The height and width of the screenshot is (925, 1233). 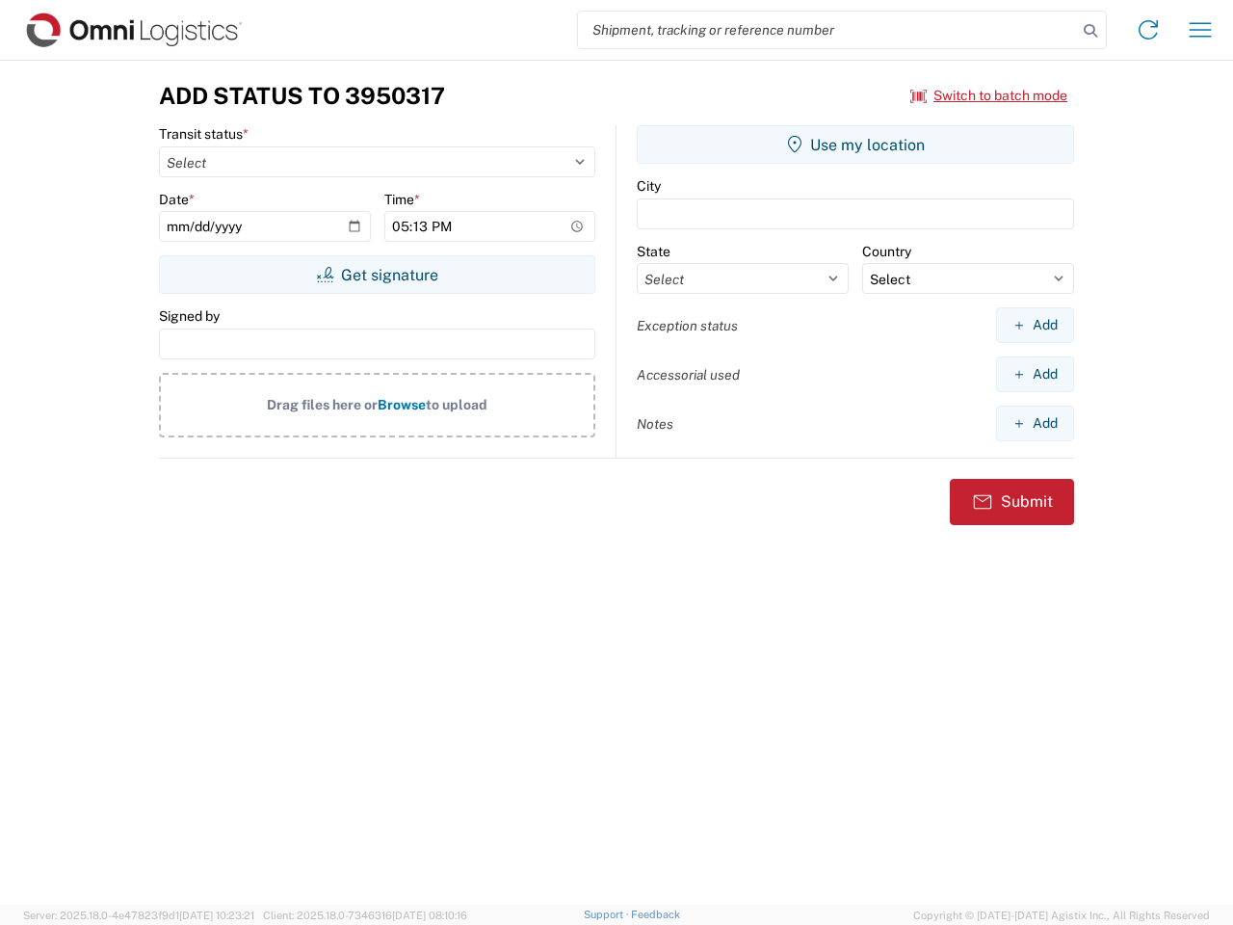 What do you see at coordinates (688, 375) in the screenshot?
I see `label: Accessorial used` at bounding box center [688, 375].